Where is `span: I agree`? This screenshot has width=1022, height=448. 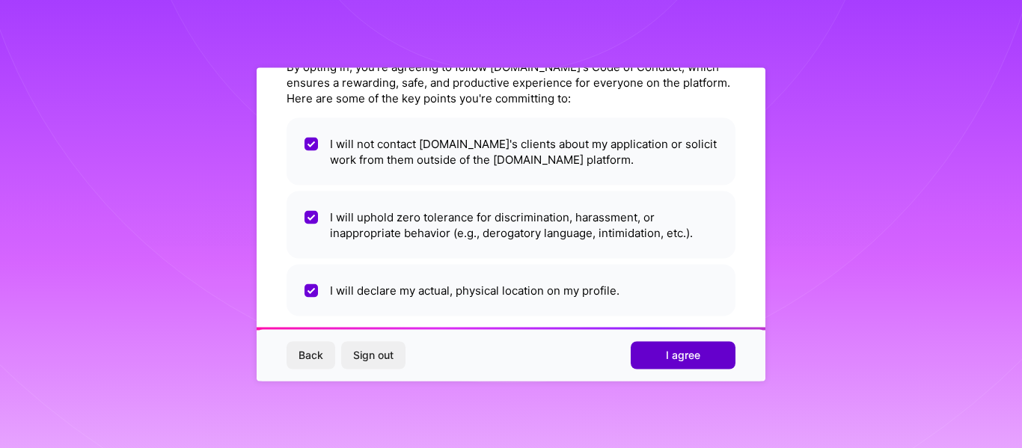
span: I agree is located at coordinates (683, 355).